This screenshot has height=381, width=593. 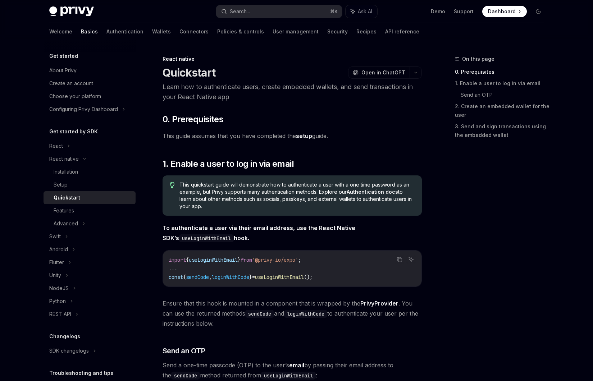 What do you see at coordinates (198, 277) in the screenshot?
I see `span: sendCode` at bounding box center [198, 277].